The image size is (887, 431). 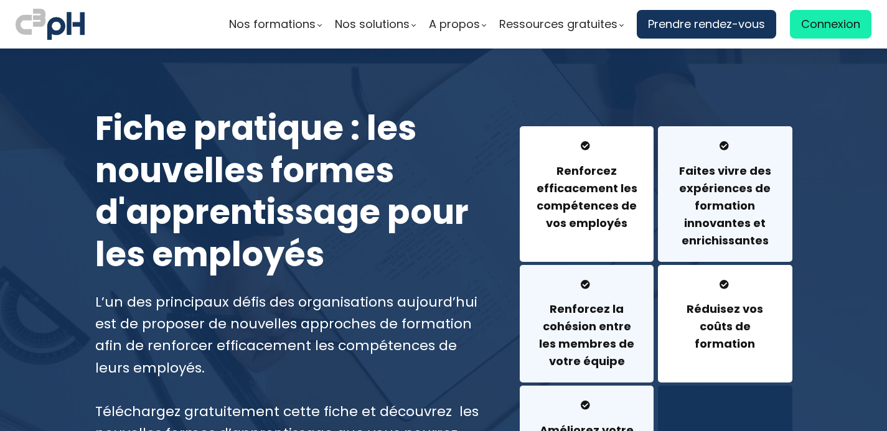 What do you see at coordinates (707, 24) in the screenshot?
I see `a: Prendre rendez-vous` at bounding box center [707, 24].